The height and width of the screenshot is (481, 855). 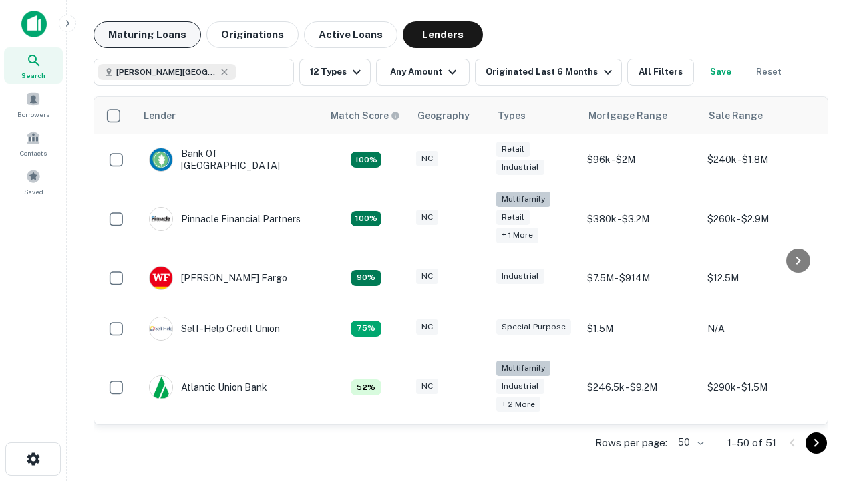 I want to click on div: Lender, so click(x=160, y=116).